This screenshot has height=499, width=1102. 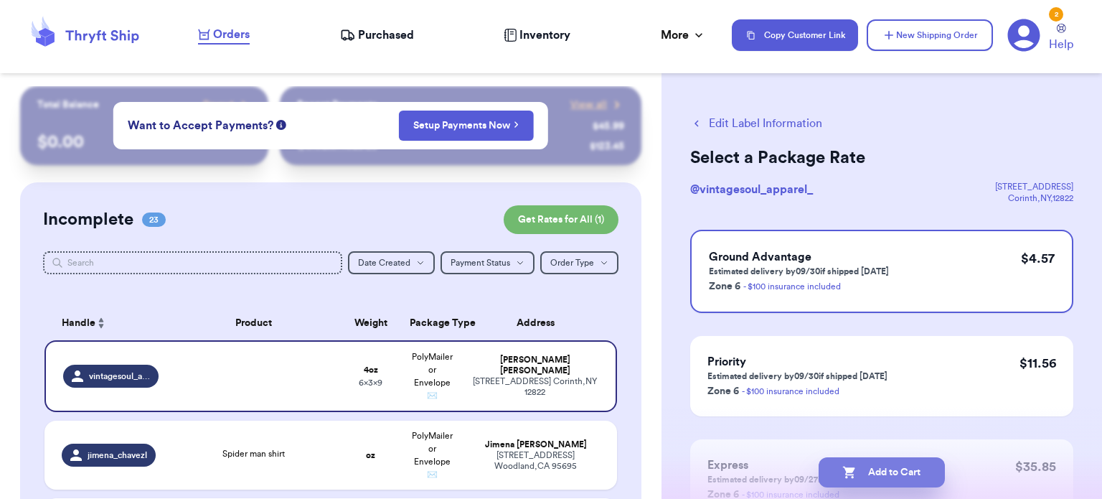 What do you see at coordinates (480, 263) in the screenshot?
I see `span: Payment Status` at bounding box center [480, 263].